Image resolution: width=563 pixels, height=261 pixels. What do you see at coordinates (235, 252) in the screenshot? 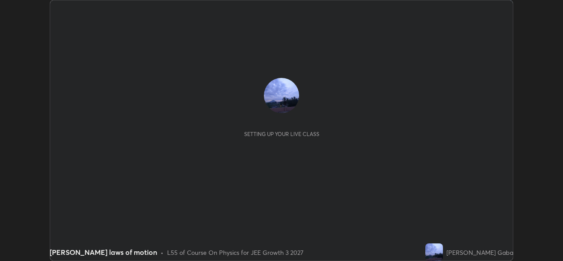
I see `div: L55 of Course On Physics for JEE Growth 3 2027` at bounding box center [235, 252].